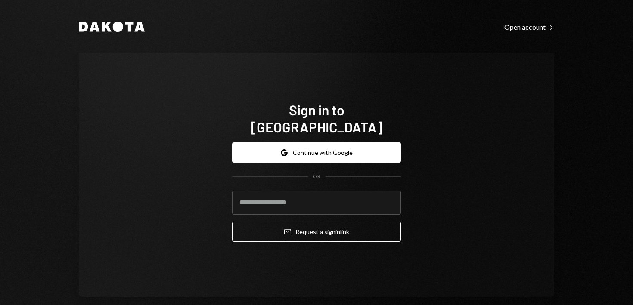 This screenshot has height=305, width=633. What do you see at coordinates (529, 27) in the screenshot?
I see `a: Open account` at bounding box center [529, 27].